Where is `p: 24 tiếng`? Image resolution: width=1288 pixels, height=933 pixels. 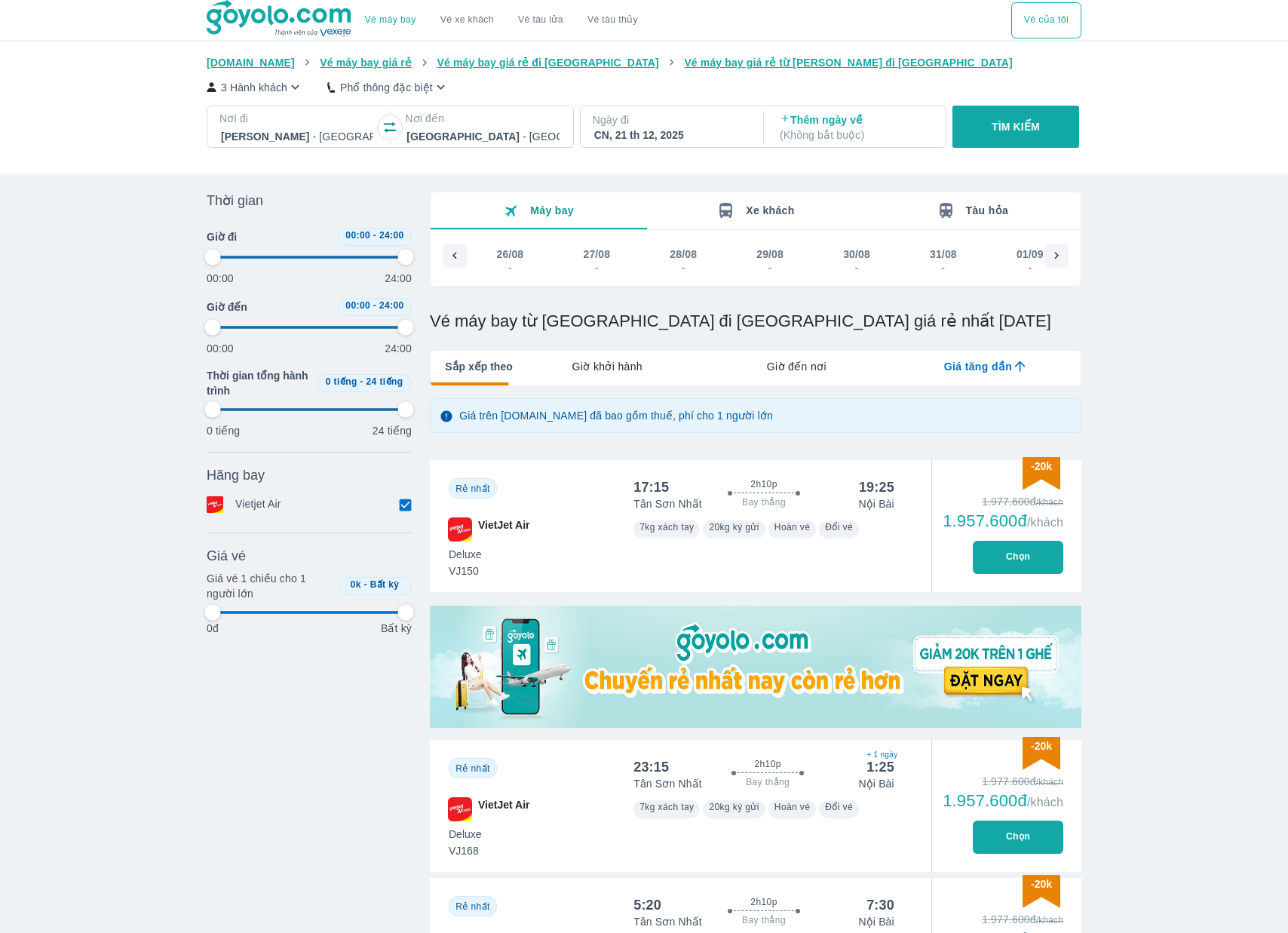
p: 24 tiếng is located at coordinates (392, 431).